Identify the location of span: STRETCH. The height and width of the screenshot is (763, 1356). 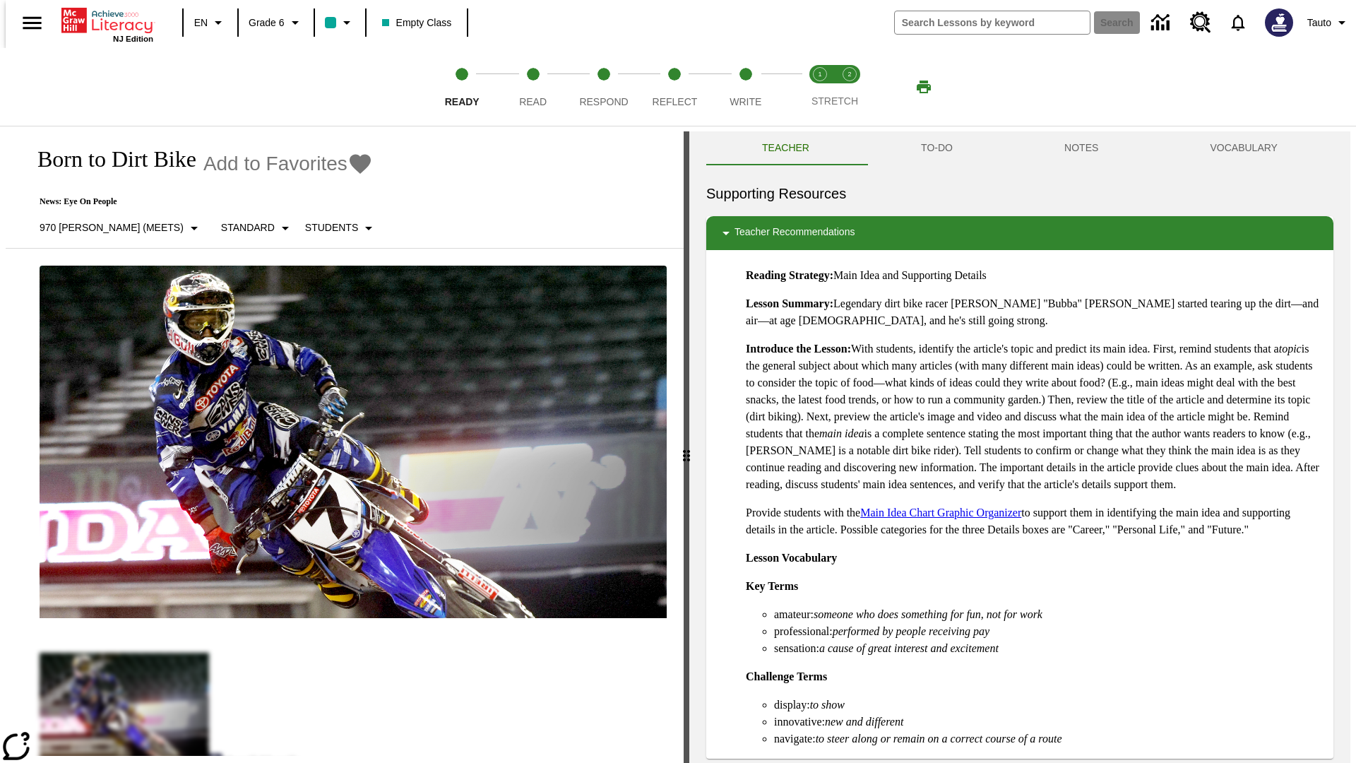
(835, 101).